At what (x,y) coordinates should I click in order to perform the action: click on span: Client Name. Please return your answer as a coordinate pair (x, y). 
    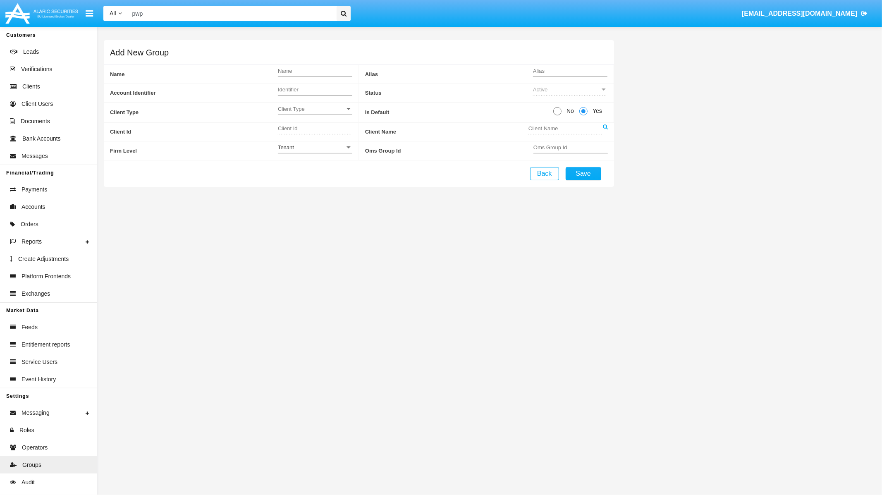
    Looking at the image, I should click on (447, 132).